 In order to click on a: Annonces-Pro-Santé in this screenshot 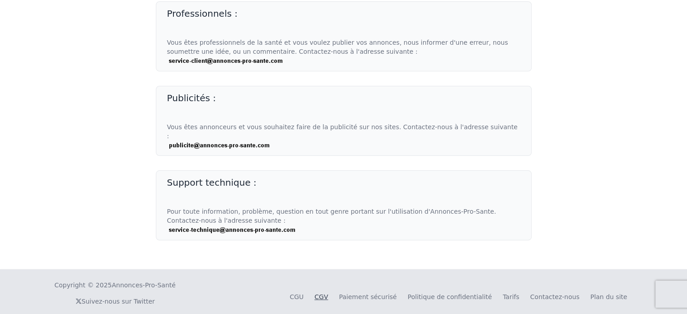, I will do `click(143, 285)`.